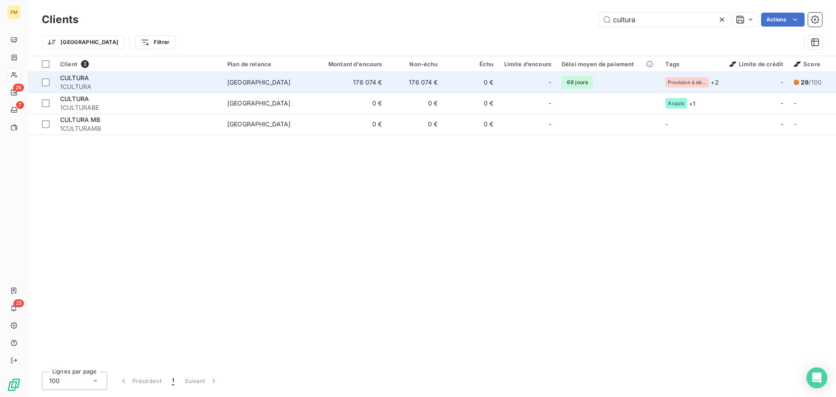 This screenshot has height=397, width=836. What do you see at coordinates (687, 82) in the screenshot?
I see `span: Provision à décocher` at bounding box center [687, 82].